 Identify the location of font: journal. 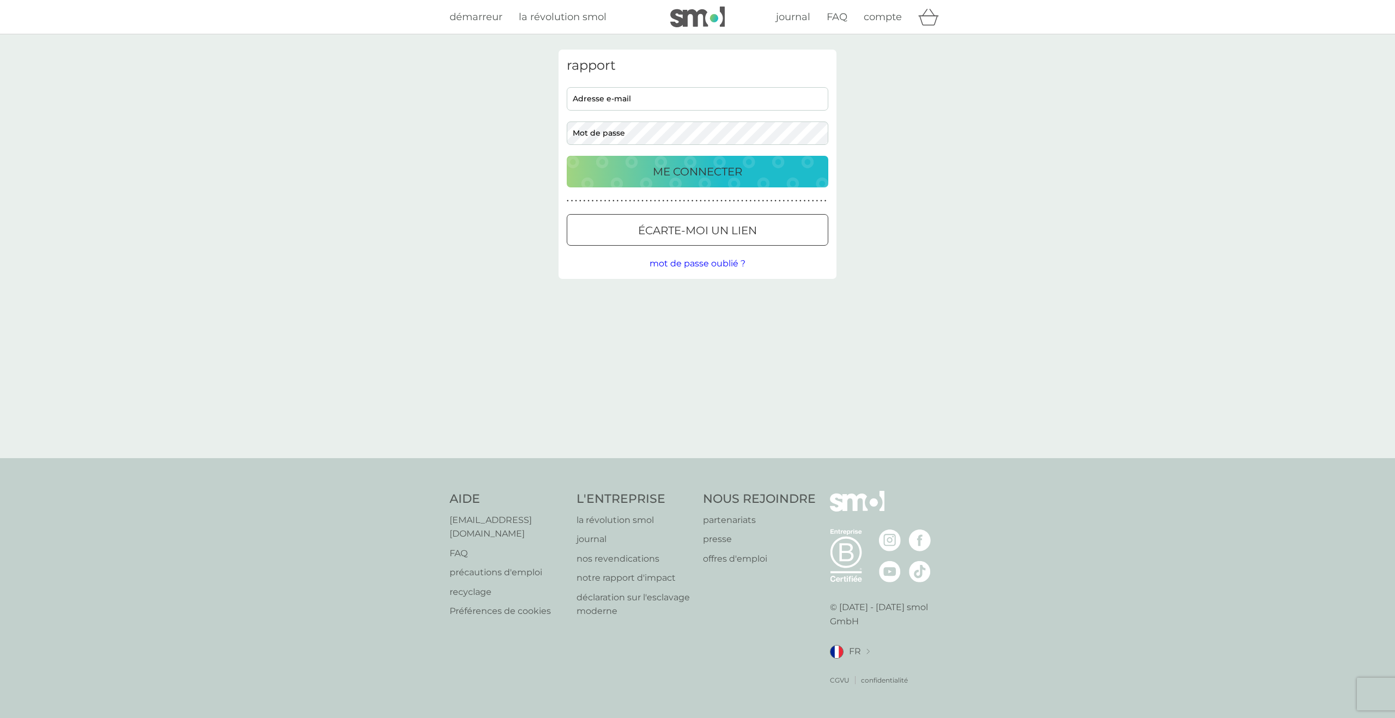
(793, 17).